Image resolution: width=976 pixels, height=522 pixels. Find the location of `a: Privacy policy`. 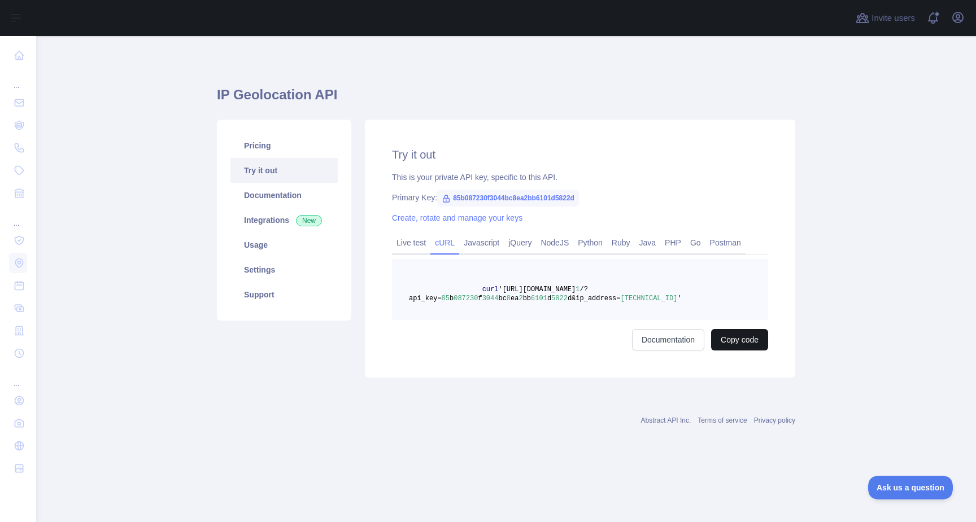

a: Privacy policy is located at coordinates (774, 421).